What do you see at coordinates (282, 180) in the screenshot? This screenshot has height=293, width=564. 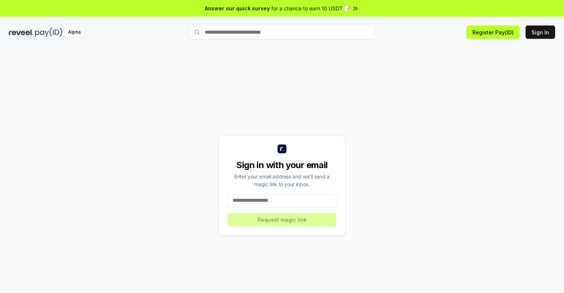 I see `div: Enter your email address and we’ll send a magic link to your inbox.` at bounding box center [282, 180].